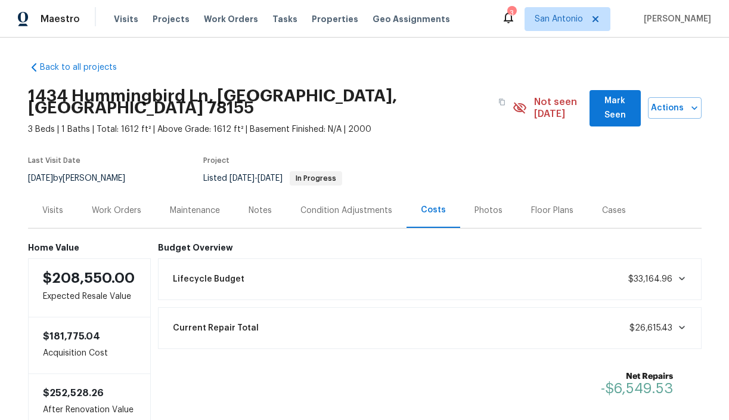 This screenshot has height=420, width=729. Describe the element at coordinates (675, 108) in the screenshot. I see `button: Actions` at that location.